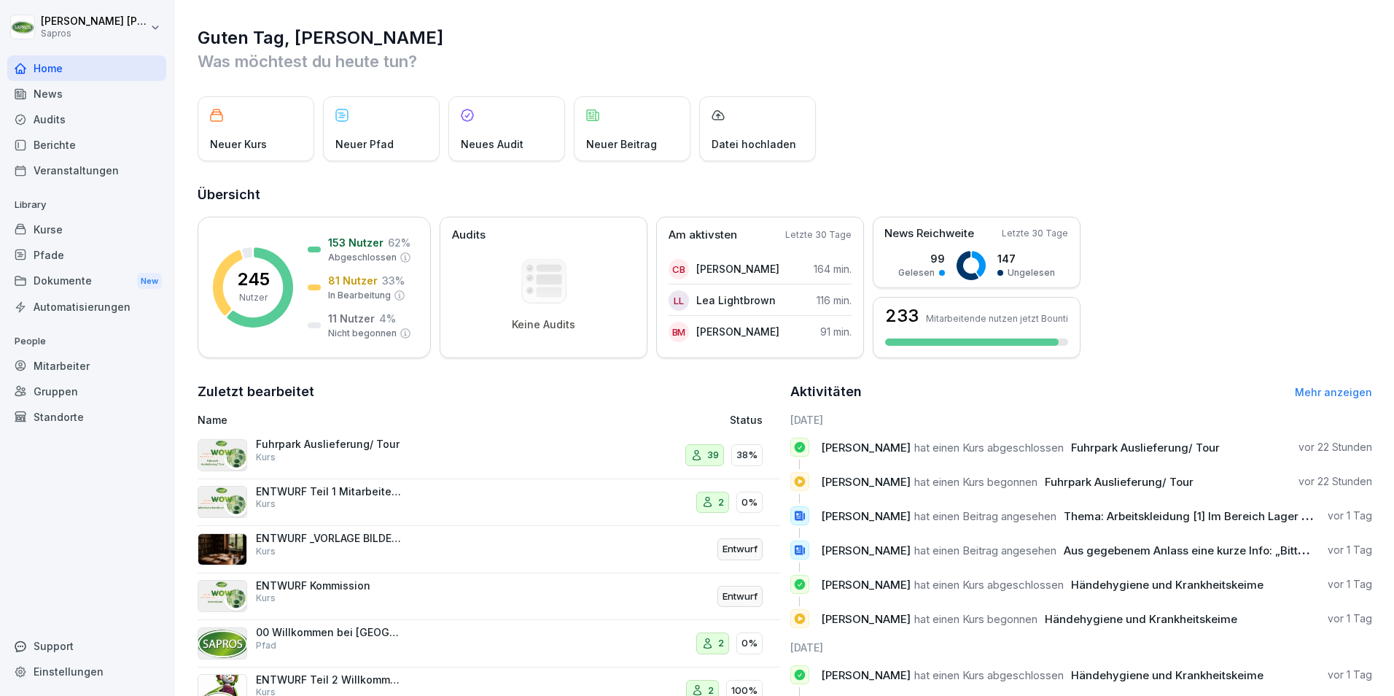  What do you see at coordinates (87, 119) in the screenshot?
I see `a: Audits` at bounding box center [87, 119].